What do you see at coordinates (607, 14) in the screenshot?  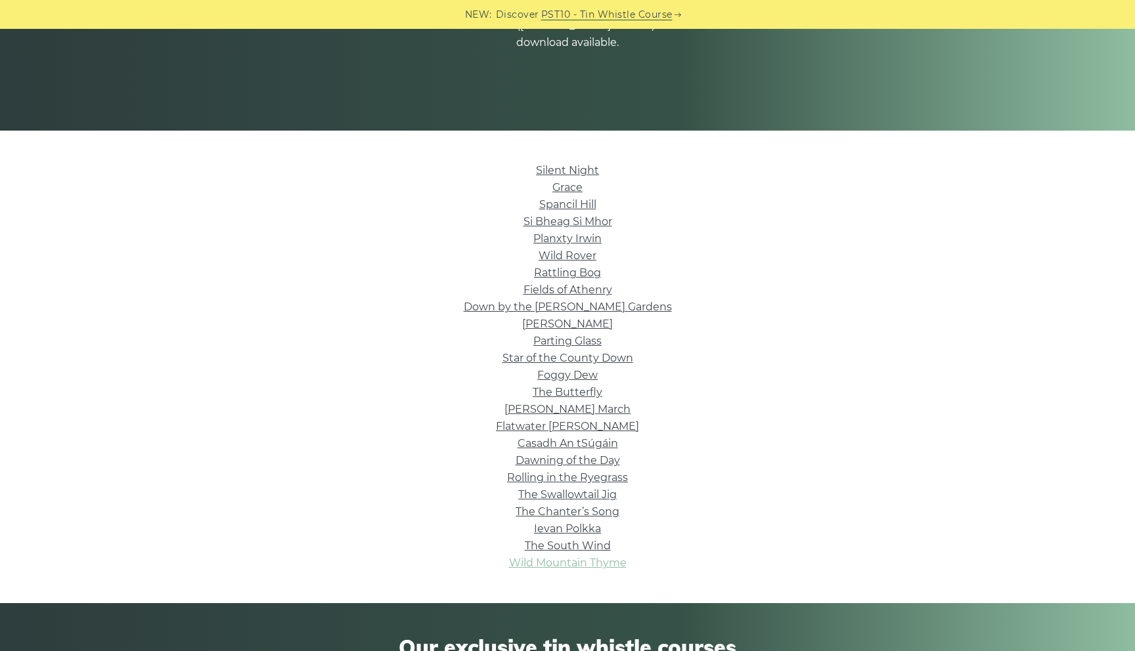 I see `a: PST10 - Tin Whistle Course` at bounding box center [607, 14].